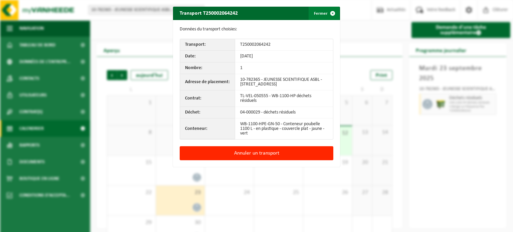 The height and width of the screenshot is (232, 513). I want to click on td: 1, so click(284, 68).